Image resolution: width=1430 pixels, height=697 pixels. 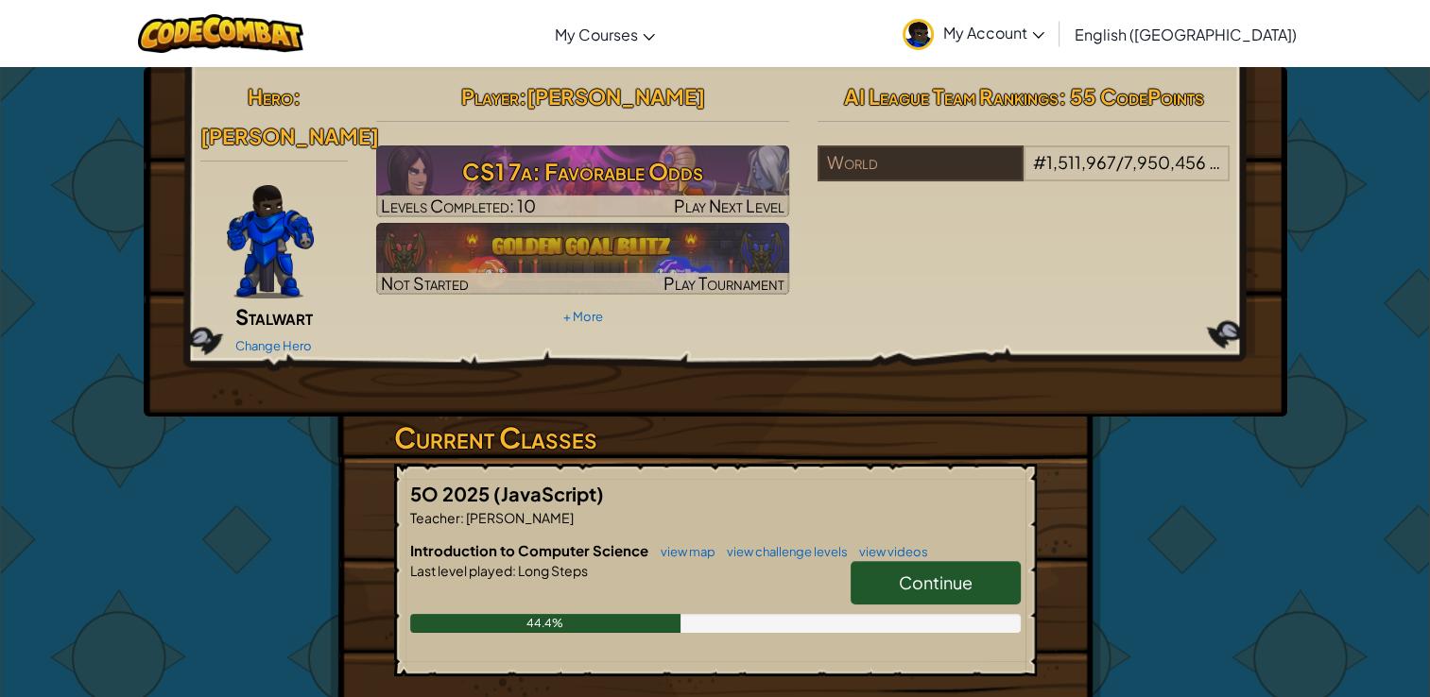 What do you see at coordinates (728, 205) in the screenshot?
I see `span: Play Next Level` at bounding box center [728, 205].